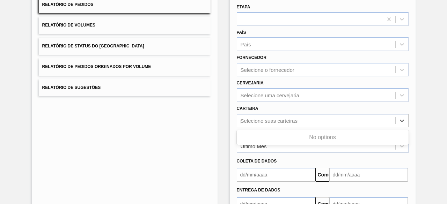  Describe the element at coordinates (256, 161) in the screenshot. I see `font: Coleta de dados` at that location.